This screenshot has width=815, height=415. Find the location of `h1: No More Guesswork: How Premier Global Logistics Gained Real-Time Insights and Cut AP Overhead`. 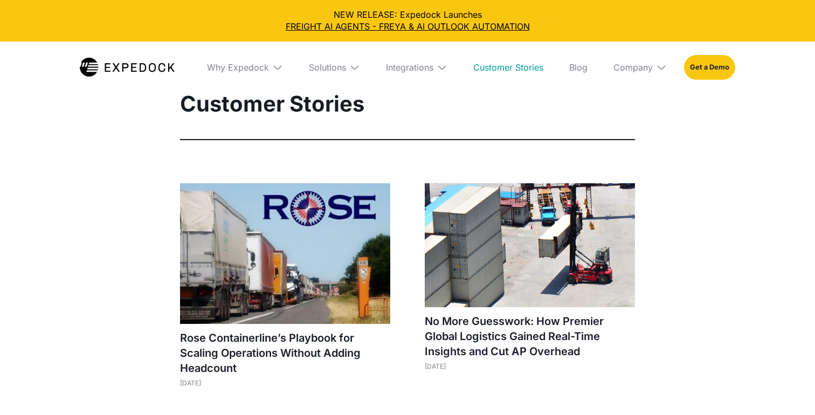

h1: No More Guesswork: How Premier Global Logistics Gained Real-Time Insights and Cut AP Overhead is located at coordinates (530, 336).